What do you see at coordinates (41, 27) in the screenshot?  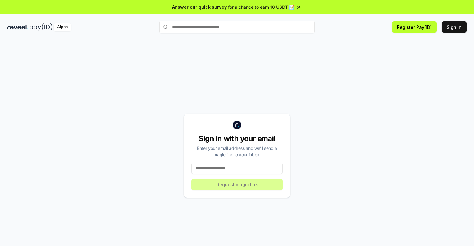 I see `img: pay_id` at bounding box center [41, 27].